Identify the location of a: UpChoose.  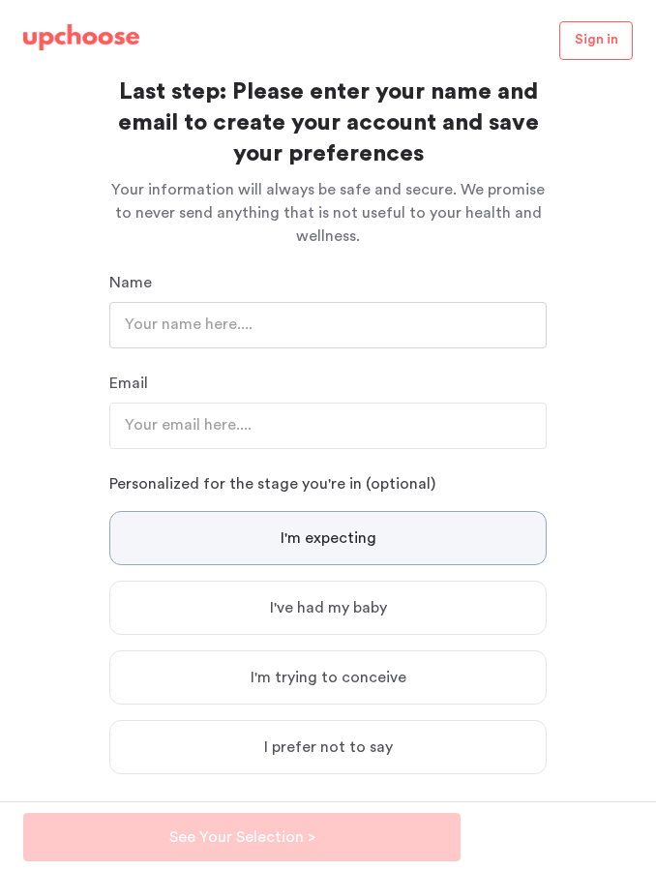
(81, 42).